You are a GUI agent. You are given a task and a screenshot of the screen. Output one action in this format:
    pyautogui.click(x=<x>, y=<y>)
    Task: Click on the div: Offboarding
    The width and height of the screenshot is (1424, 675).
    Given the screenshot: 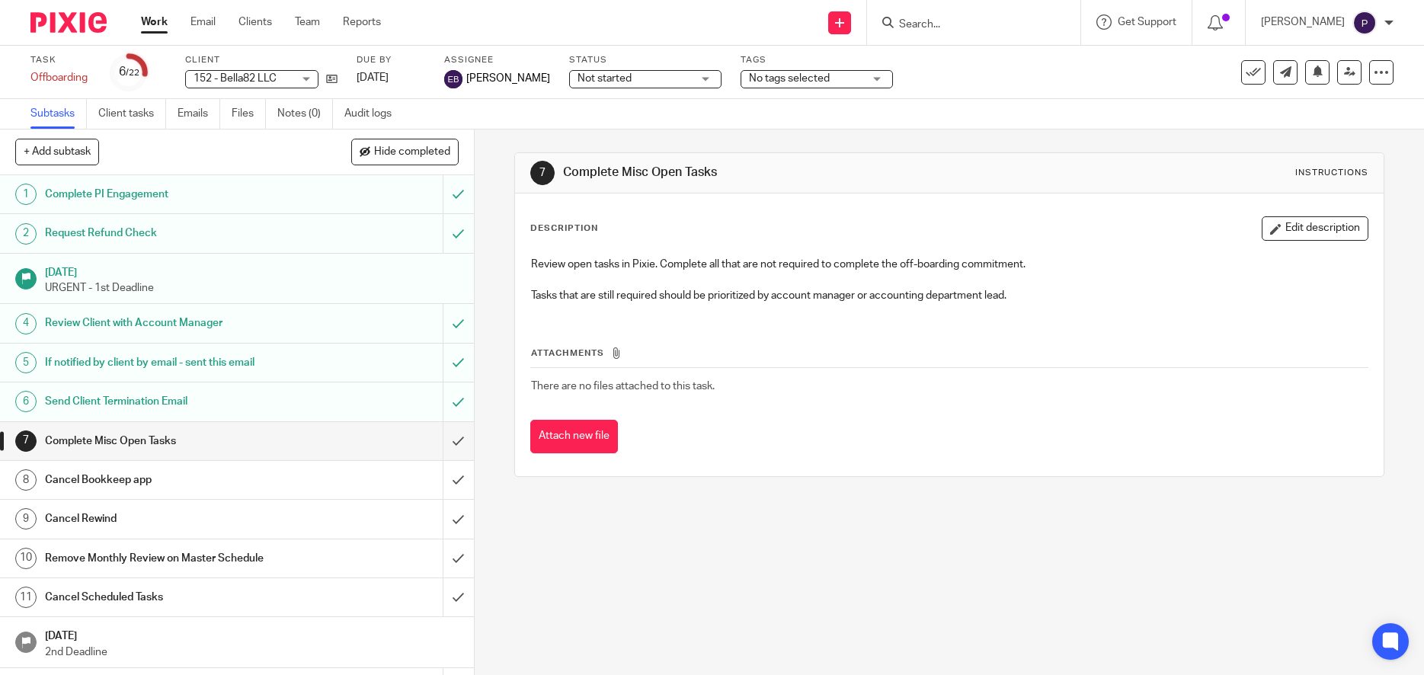 What is the action you would take?
    pyautogui.click(x=61, y=78)
    